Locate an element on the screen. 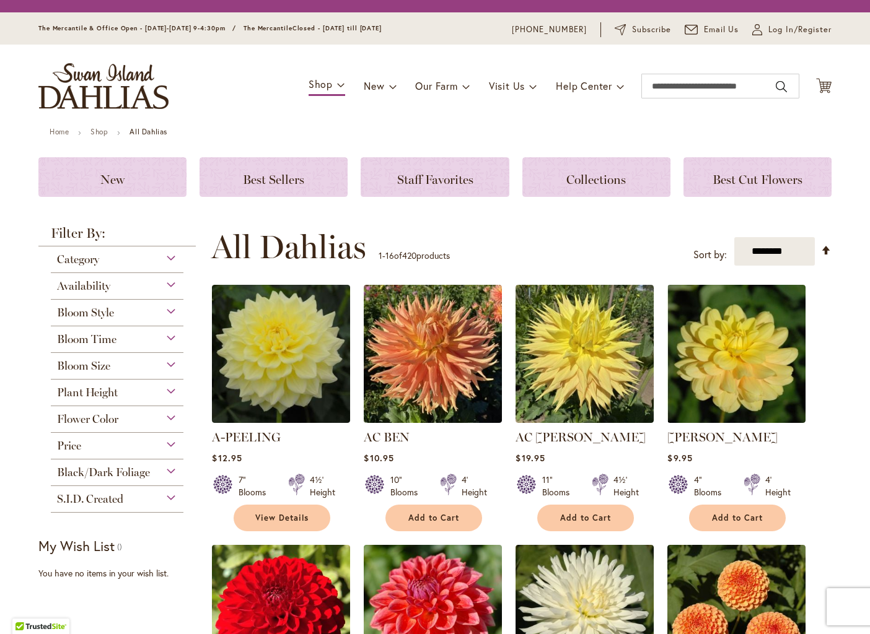 This screenshot has width=870, height=634. span: Subscribe is located at coordinates (651, 30).